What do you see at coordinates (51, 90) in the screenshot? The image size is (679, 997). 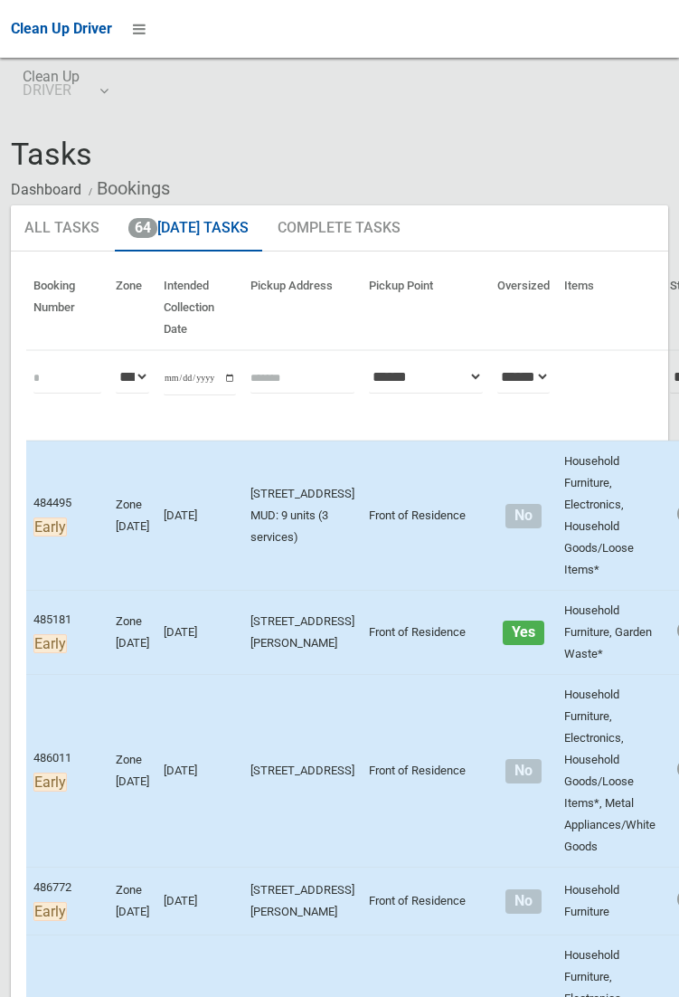 I see `small: DRIVER` at bounding box center [51, 90].